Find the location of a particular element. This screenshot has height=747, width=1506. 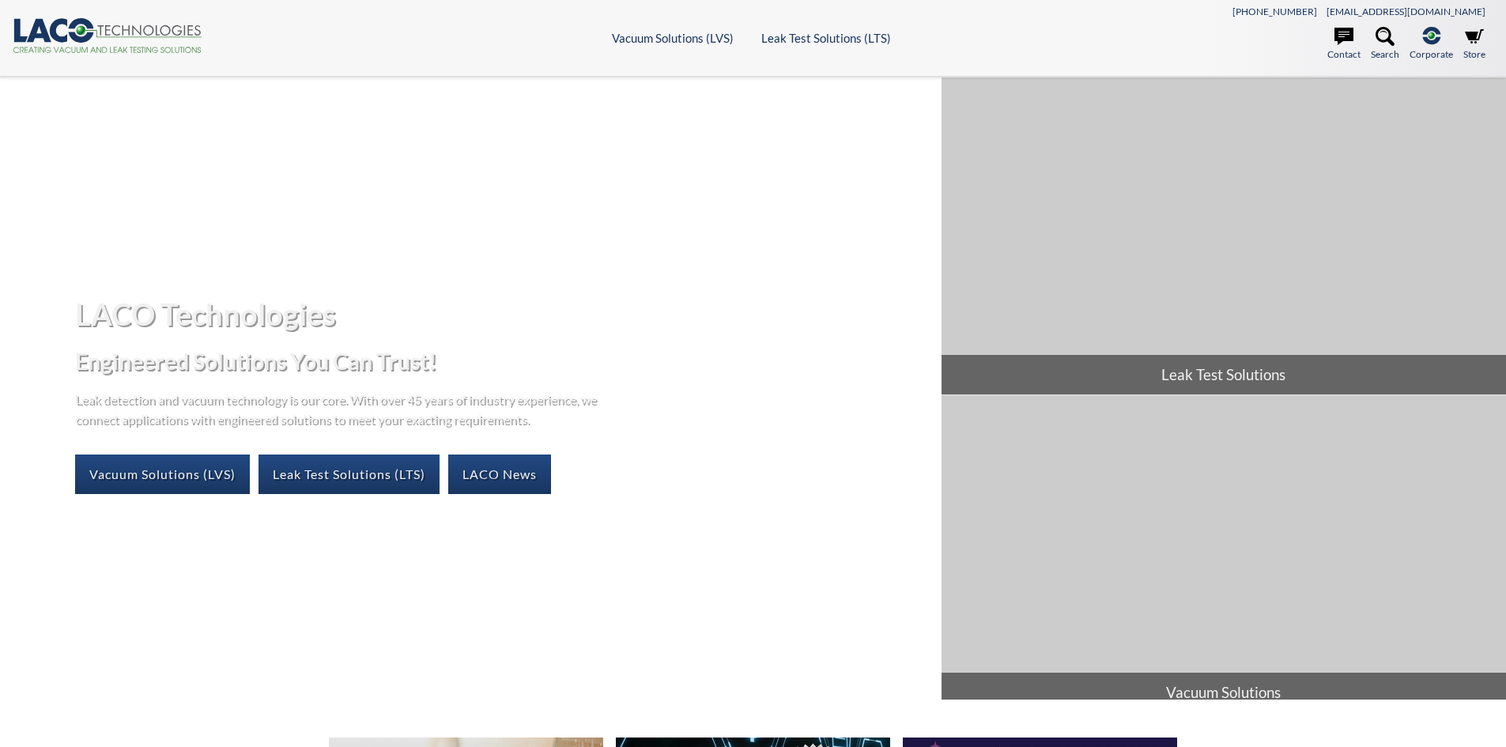

h2: Engineered Solutions You Can Trust! is located at coordinates (501, 361).